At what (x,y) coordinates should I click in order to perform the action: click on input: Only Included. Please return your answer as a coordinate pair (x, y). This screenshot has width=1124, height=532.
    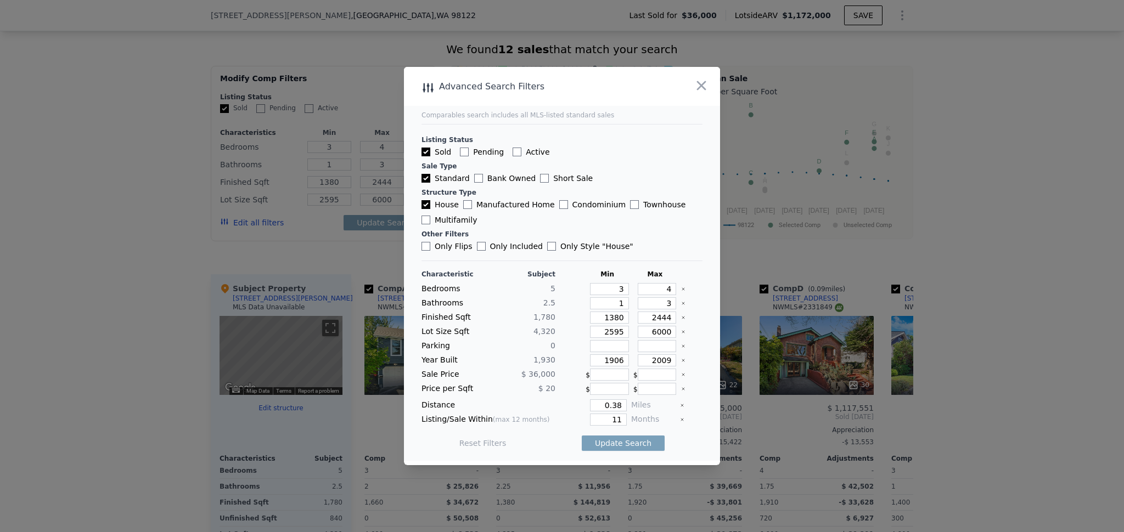
    Looking at the image, I should click on (481, 246).